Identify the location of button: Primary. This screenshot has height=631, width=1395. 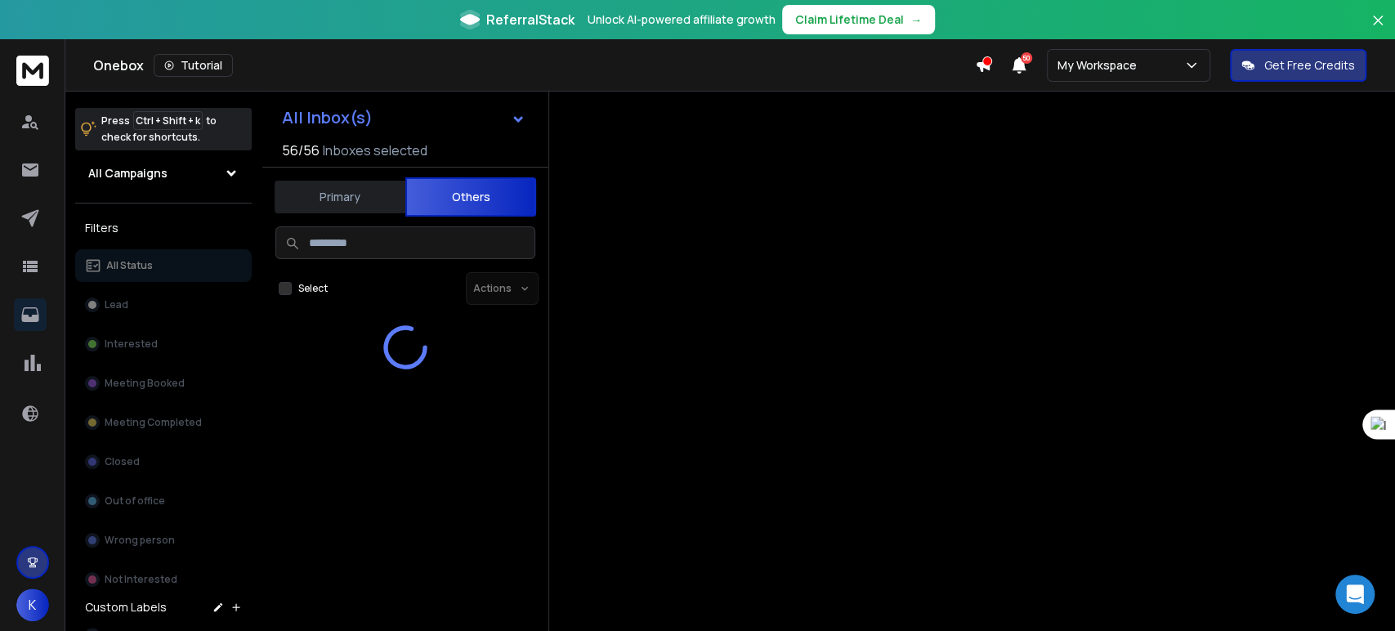
(340, 197).